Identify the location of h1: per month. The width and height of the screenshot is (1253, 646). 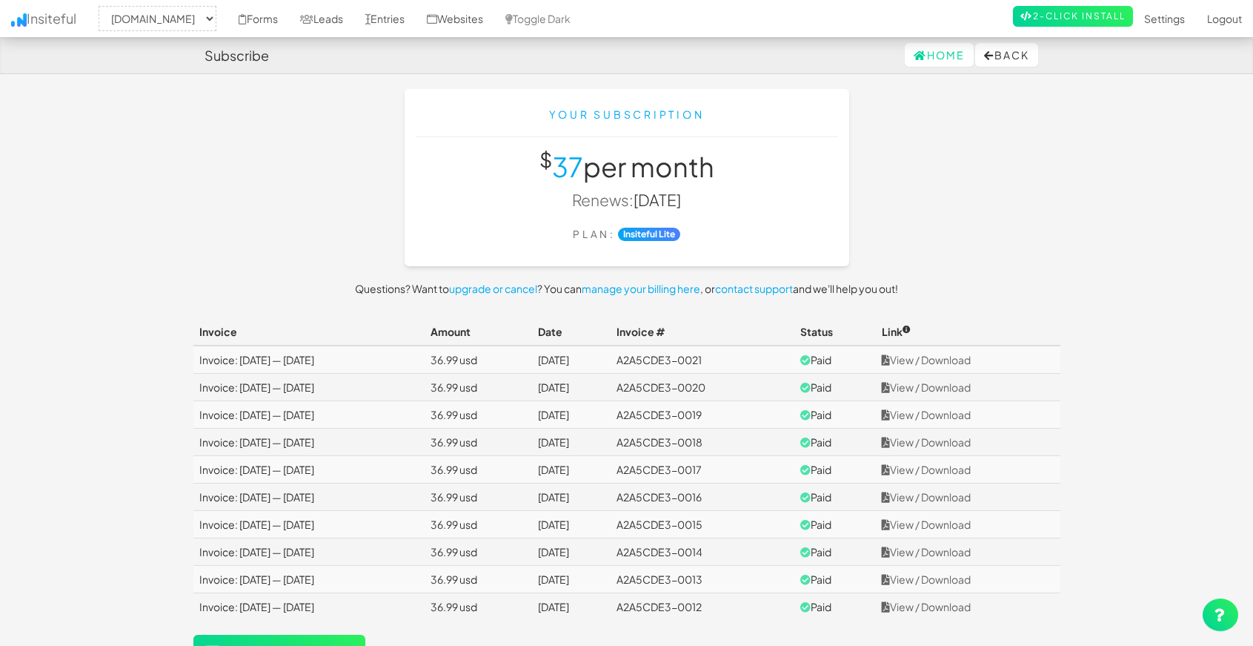
(627, 167).